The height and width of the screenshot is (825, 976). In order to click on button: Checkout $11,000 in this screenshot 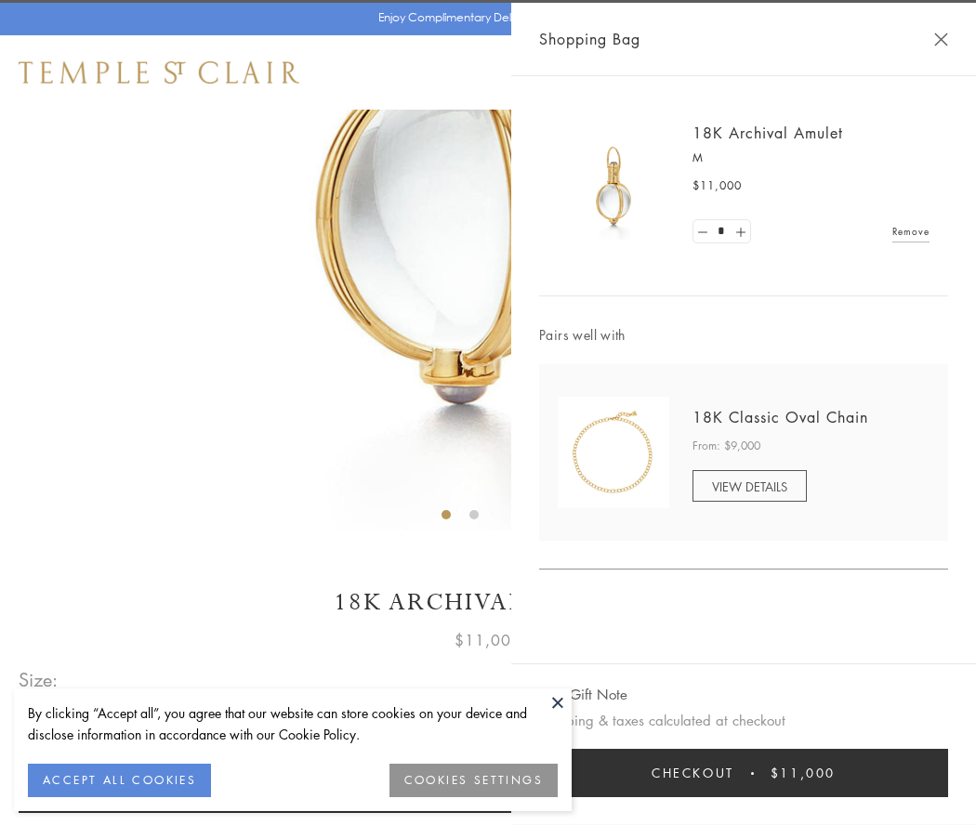, I will do `click(744, 773)`.